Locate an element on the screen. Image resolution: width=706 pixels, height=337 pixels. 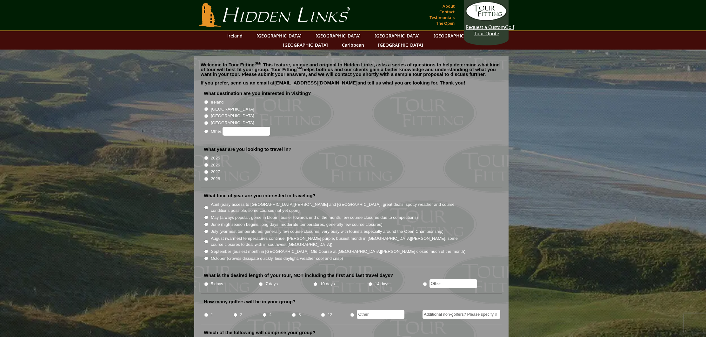
label: 2028 is located at coordinates (215, 179).